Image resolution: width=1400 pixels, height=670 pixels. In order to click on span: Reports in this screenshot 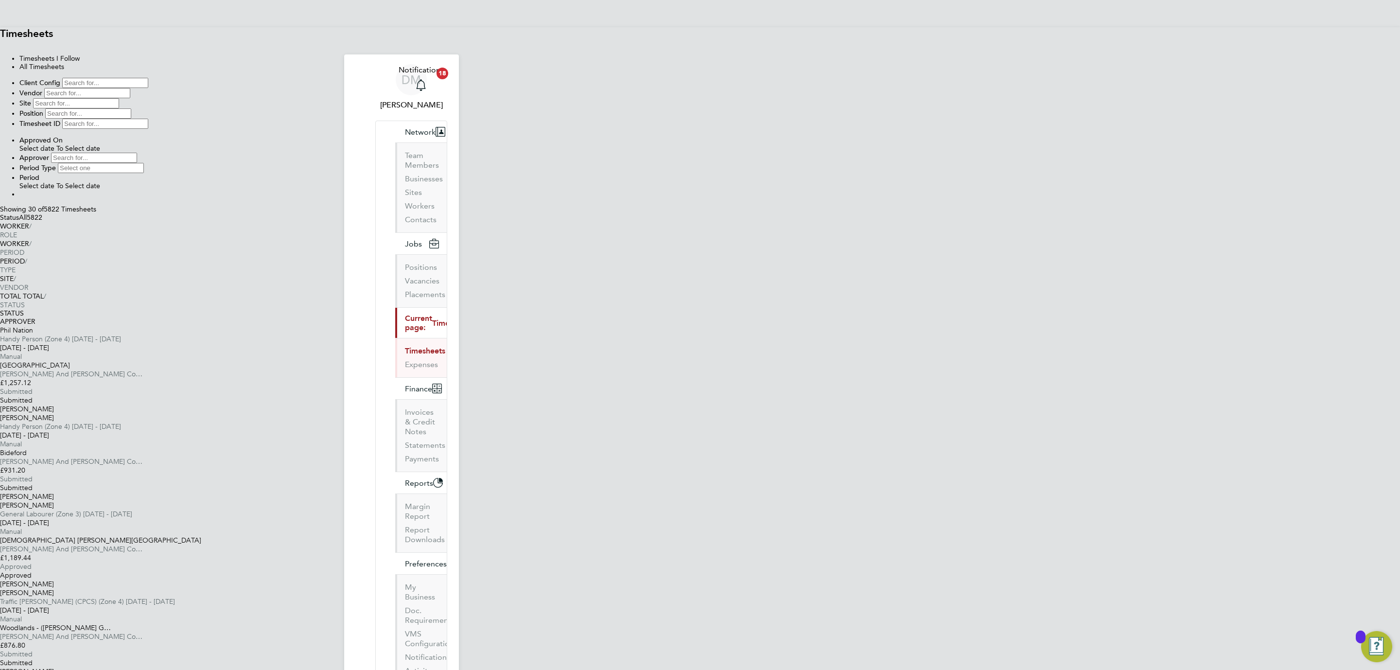, I will do `click(419, 483)`.